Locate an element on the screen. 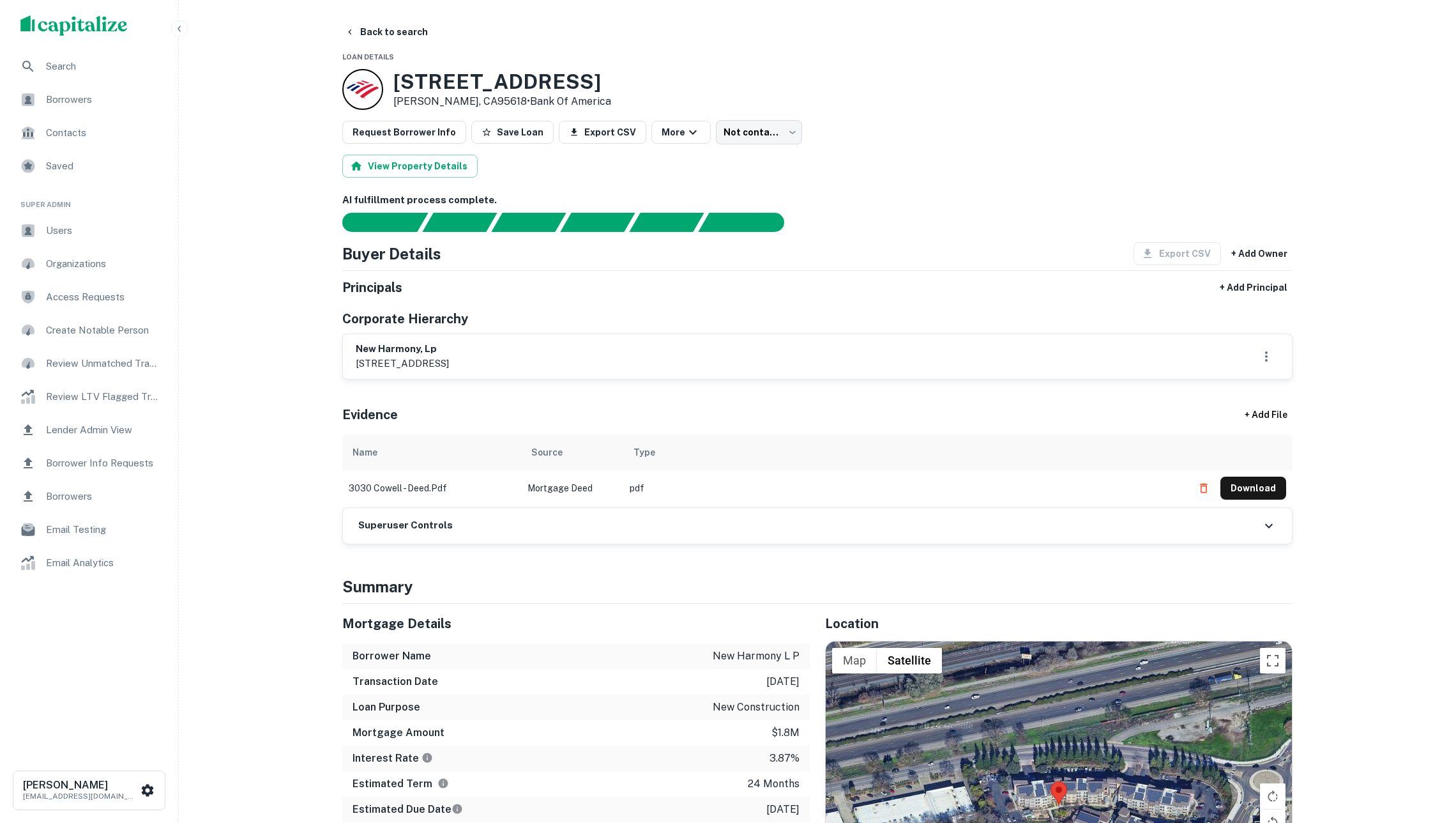  button: More is located at coordinates (681, 132).